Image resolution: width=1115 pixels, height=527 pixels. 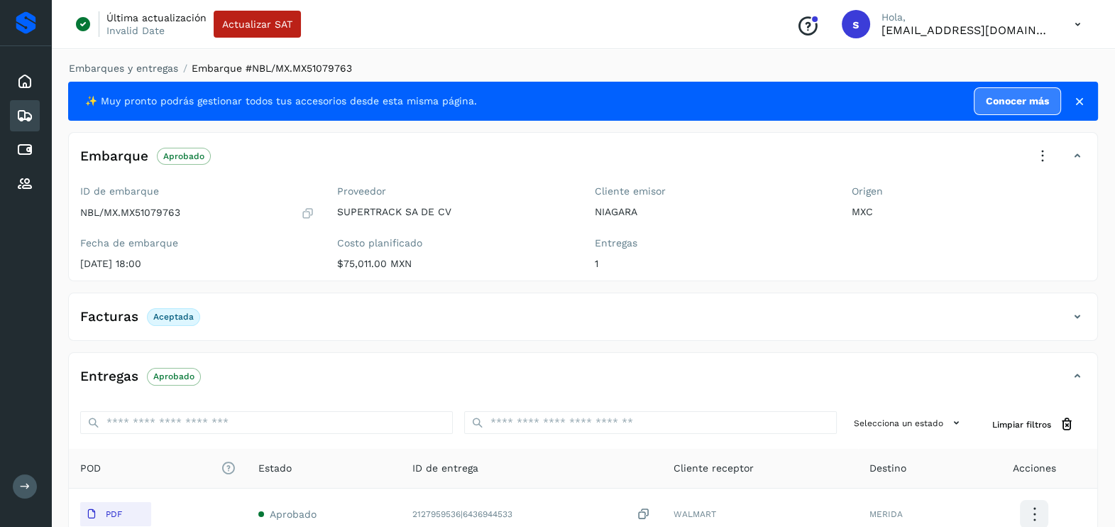 I want to click on p: Invalid Date, so click(x=136, y=31).